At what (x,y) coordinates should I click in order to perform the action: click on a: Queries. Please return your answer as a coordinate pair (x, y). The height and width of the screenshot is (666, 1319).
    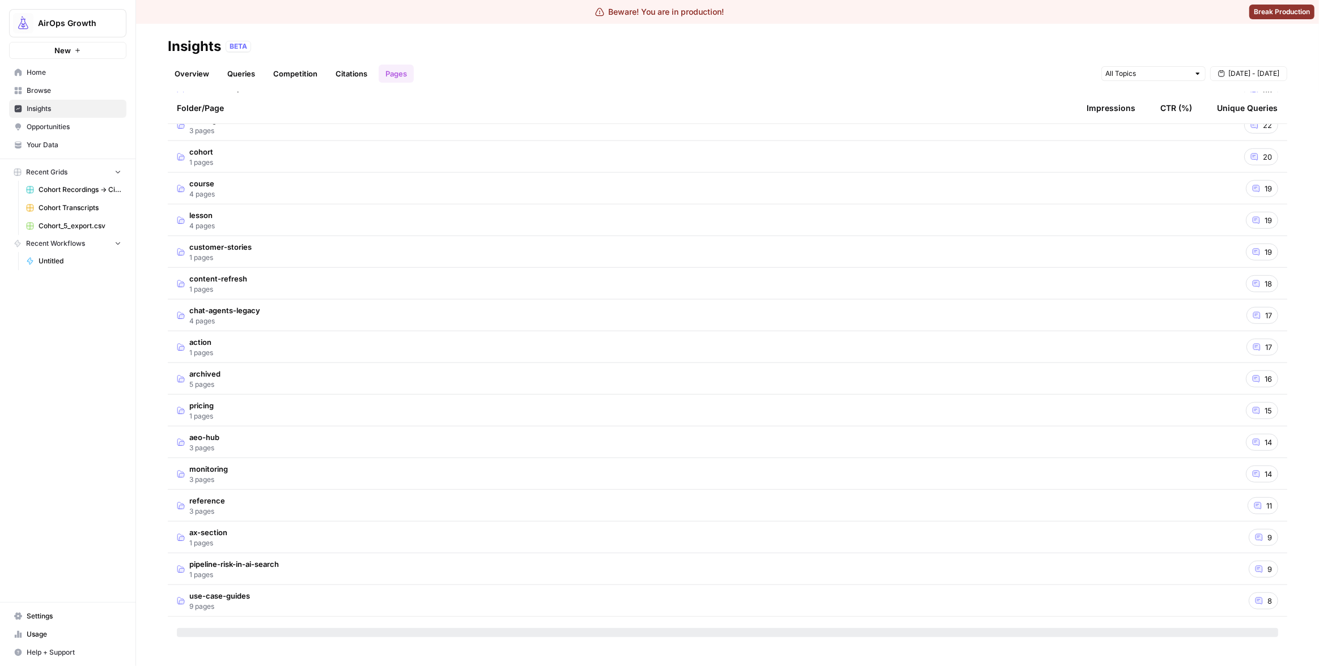
    Looking at the image, I should click on (241, 74).